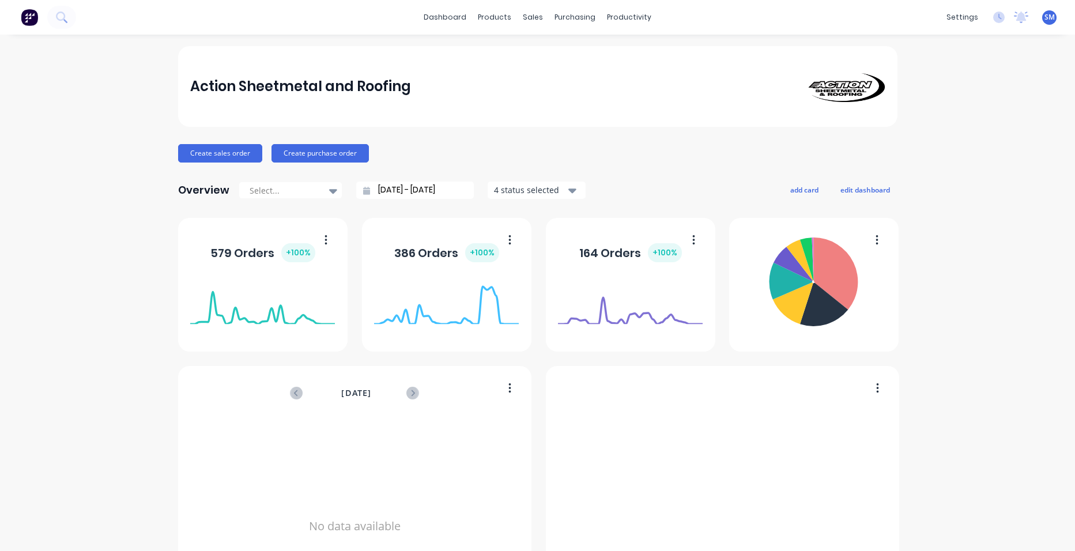  What do you see at coordinates (263, 252) in the screenshot?
I see `div: 579 Orders` at bounding box center [263, 252].